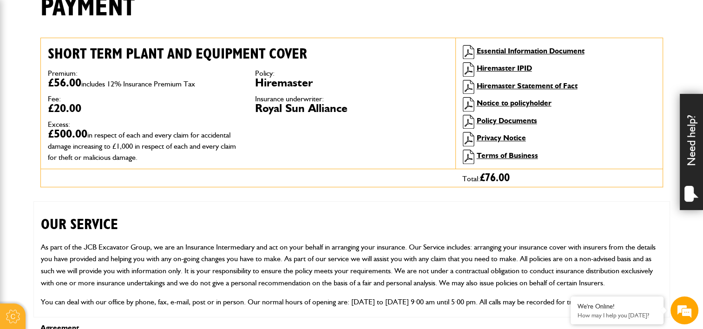 Image resolution: width=703 pixels, height=329 pixels. What do you see at coordinates (145, 125) in the screenshot?
I see `dt: Excess:` at bounding box center [145, 125].